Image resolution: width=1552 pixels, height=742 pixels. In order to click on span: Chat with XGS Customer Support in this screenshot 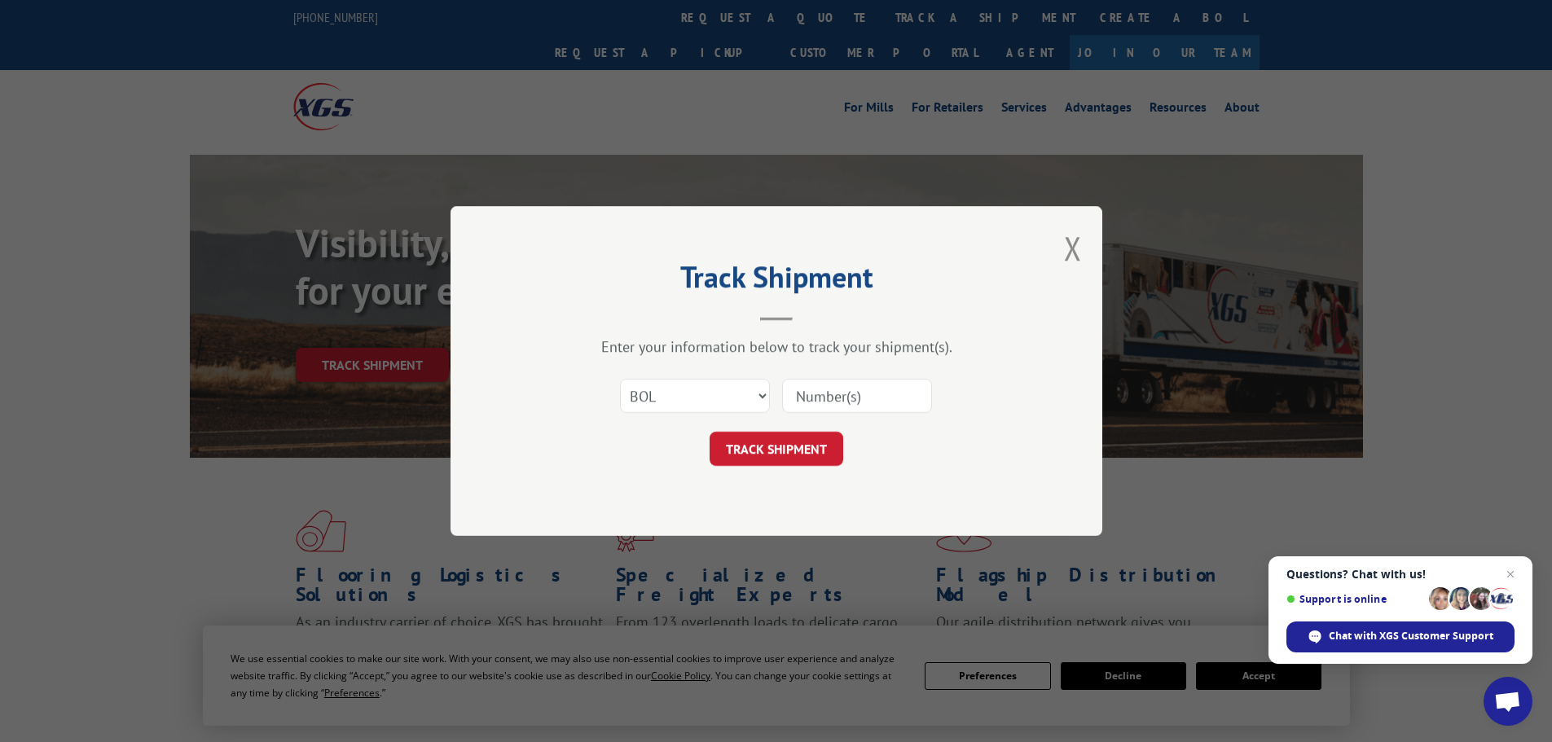, I will do `click(1411, 636)`.